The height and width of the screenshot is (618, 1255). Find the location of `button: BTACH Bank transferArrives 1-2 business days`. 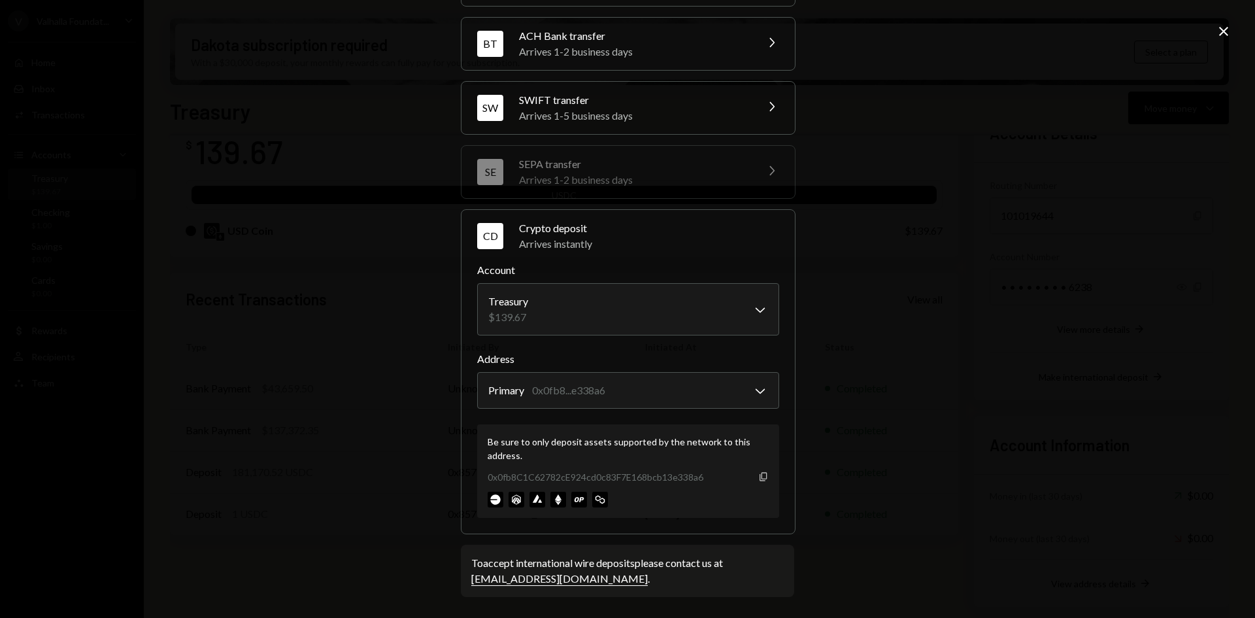

button: BTACH Bank transferArrives 1-2 business days is located at coordinates (628, 44).